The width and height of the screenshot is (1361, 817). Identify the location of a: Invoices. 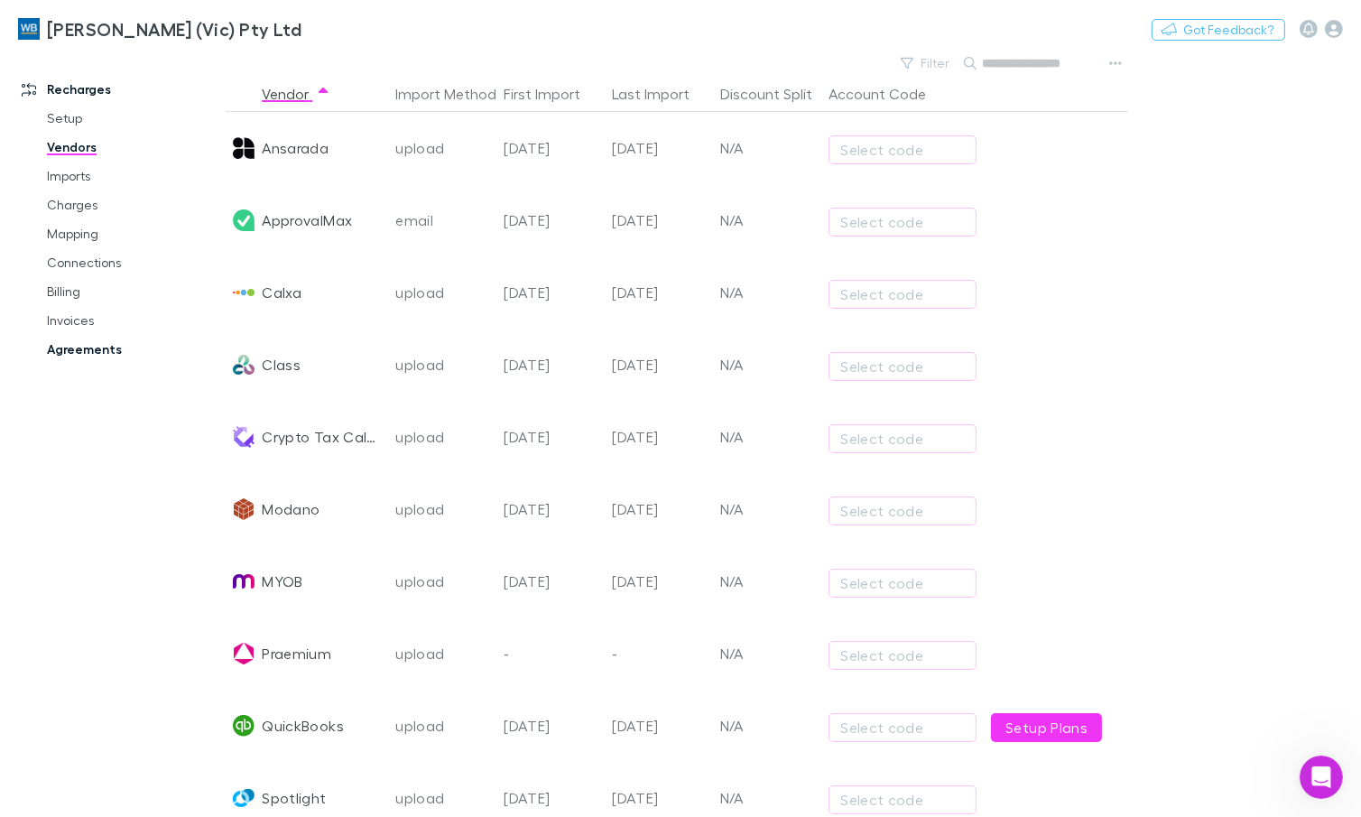
(132, 320).